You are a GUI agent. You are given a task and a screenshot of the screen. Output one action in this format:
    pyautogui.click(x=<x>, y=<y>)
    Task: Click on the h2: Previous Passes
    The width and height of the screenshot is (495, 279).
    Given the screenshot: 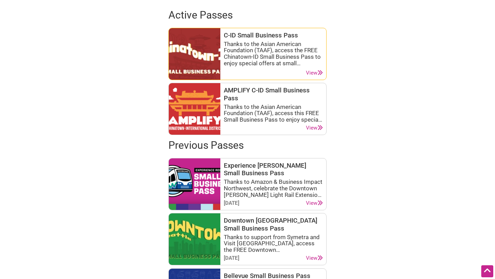 What is the action you would take?
    pyautogui.click(x=248, y=145)
    